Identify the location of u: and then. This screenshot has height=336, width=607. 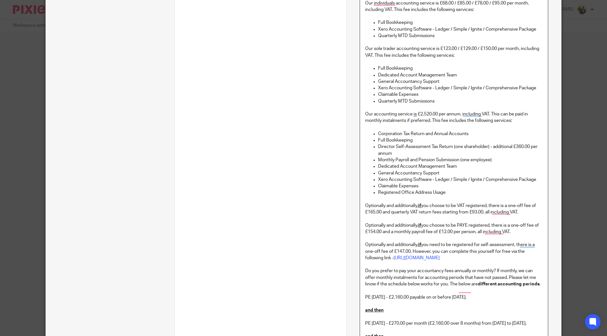
(374, 311).